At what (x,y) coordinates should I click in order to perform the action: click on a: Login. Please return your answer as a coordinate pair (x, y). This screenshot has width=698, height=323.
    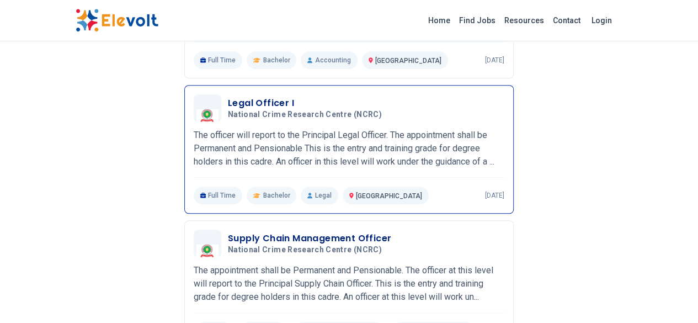
    Looking at the image, I should click on (602, 20).